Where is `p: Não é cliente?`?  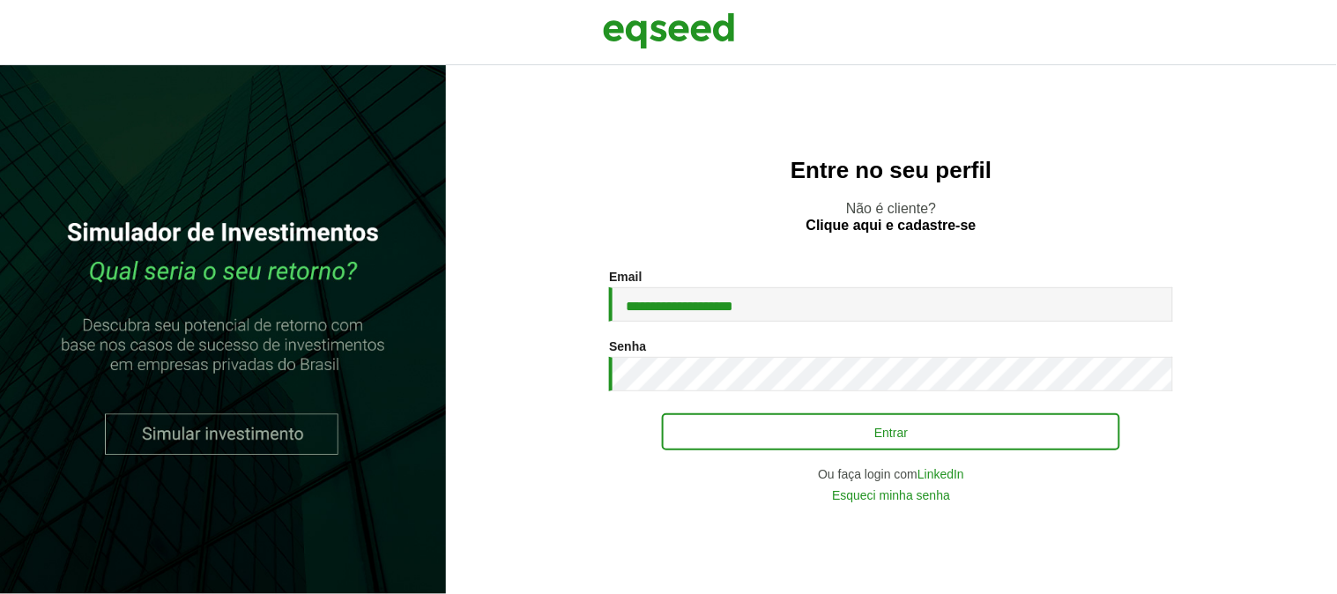
p: Não é cliente? is located at coordinates (891, 217).